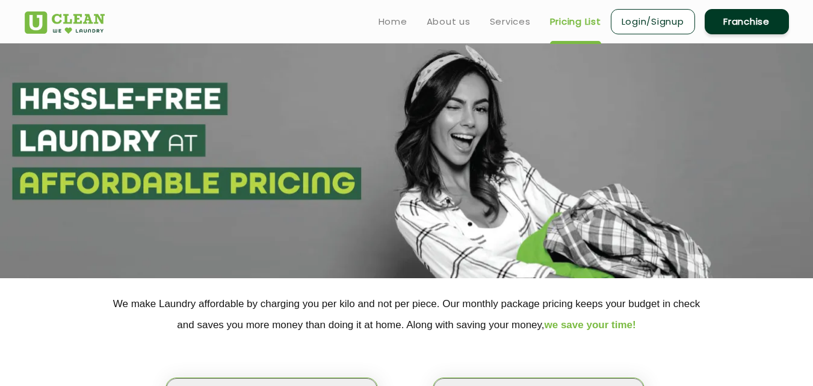  Describe the element at coordinates (575, 22) in the screenshot. I see `a: Pricing List` at that location.